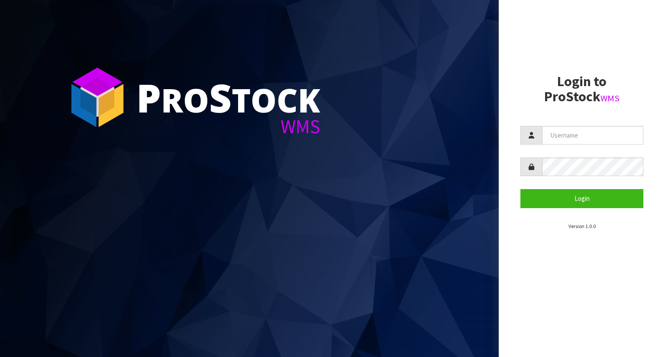 The height and width of the screenshot is (357, 665). I want to click on img: ProStock Cube, so click(97, 97).